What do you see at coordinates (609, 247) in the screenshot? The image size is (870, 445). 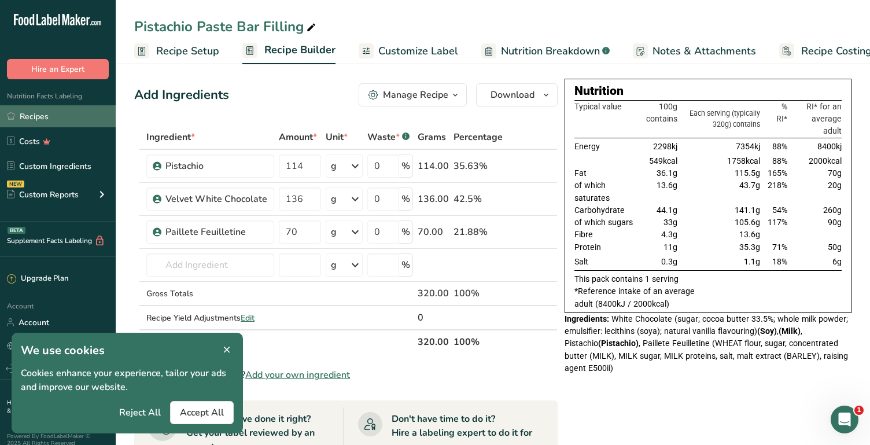 I see `td: Protein` at bounding box center [609, 247].